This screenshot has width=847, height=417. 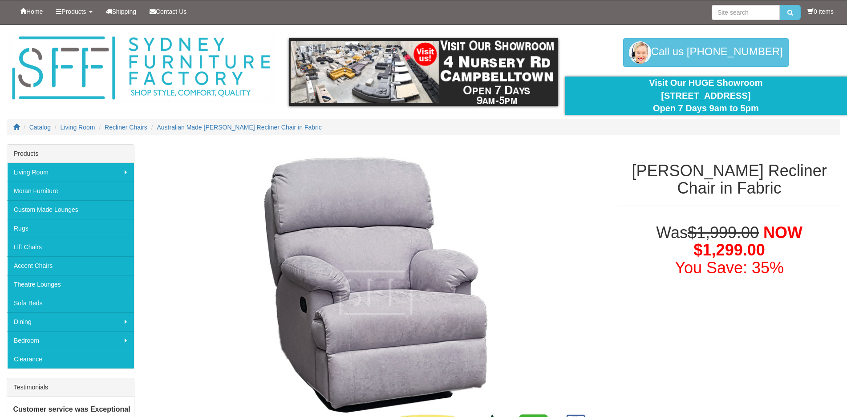 What do you see at coordinates (71, 409) in the screenshot?
I see `b: Customer service was Exceptional` at bounding box center [71, 409].